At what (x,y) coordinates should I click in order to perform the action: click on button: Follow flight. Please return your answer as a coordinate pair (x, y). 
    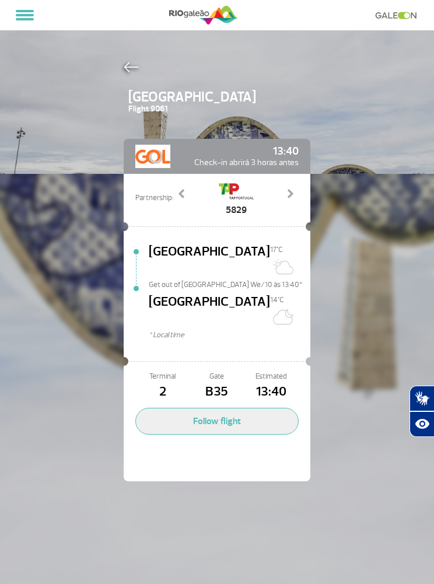
    Looking at the image, I should click on (217, 421).